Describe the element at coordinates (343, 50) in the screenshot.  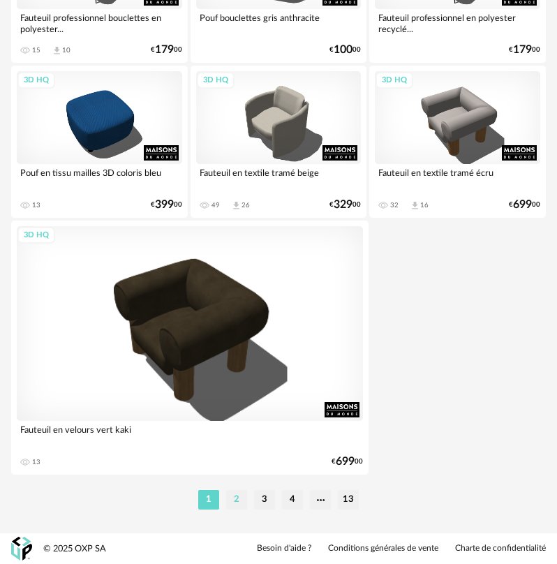
I see `span: 100` at that location.